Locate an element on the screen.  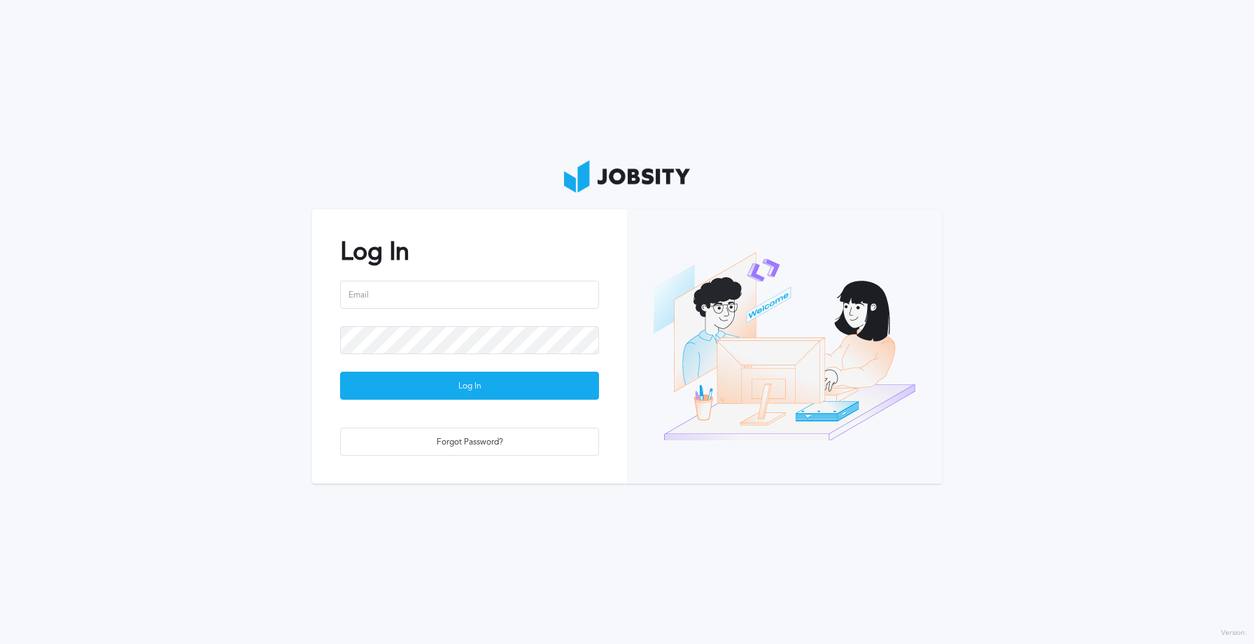
div: Log In is located at coordinates (470, 386).